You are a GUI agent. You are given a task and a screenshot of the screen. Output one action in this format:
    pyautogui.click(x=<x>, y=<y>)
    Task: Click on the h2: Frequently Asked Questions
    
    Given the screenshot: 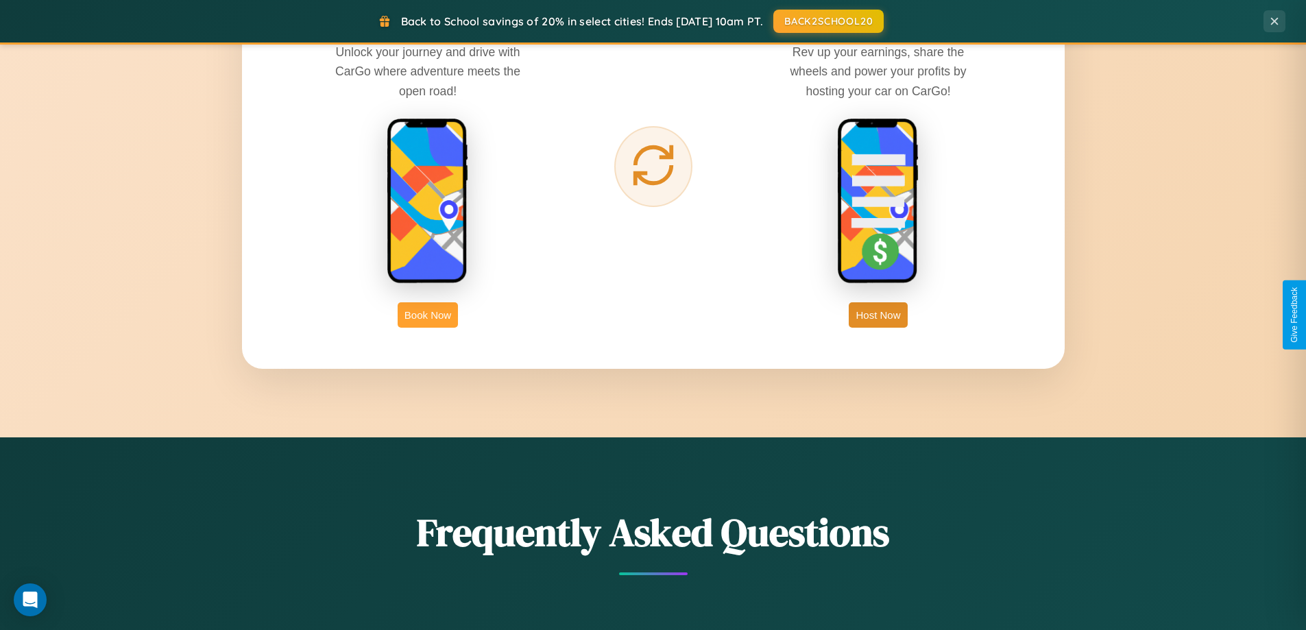 What is the action you would take?
    pyautogui.click(x=653, y=532)
    